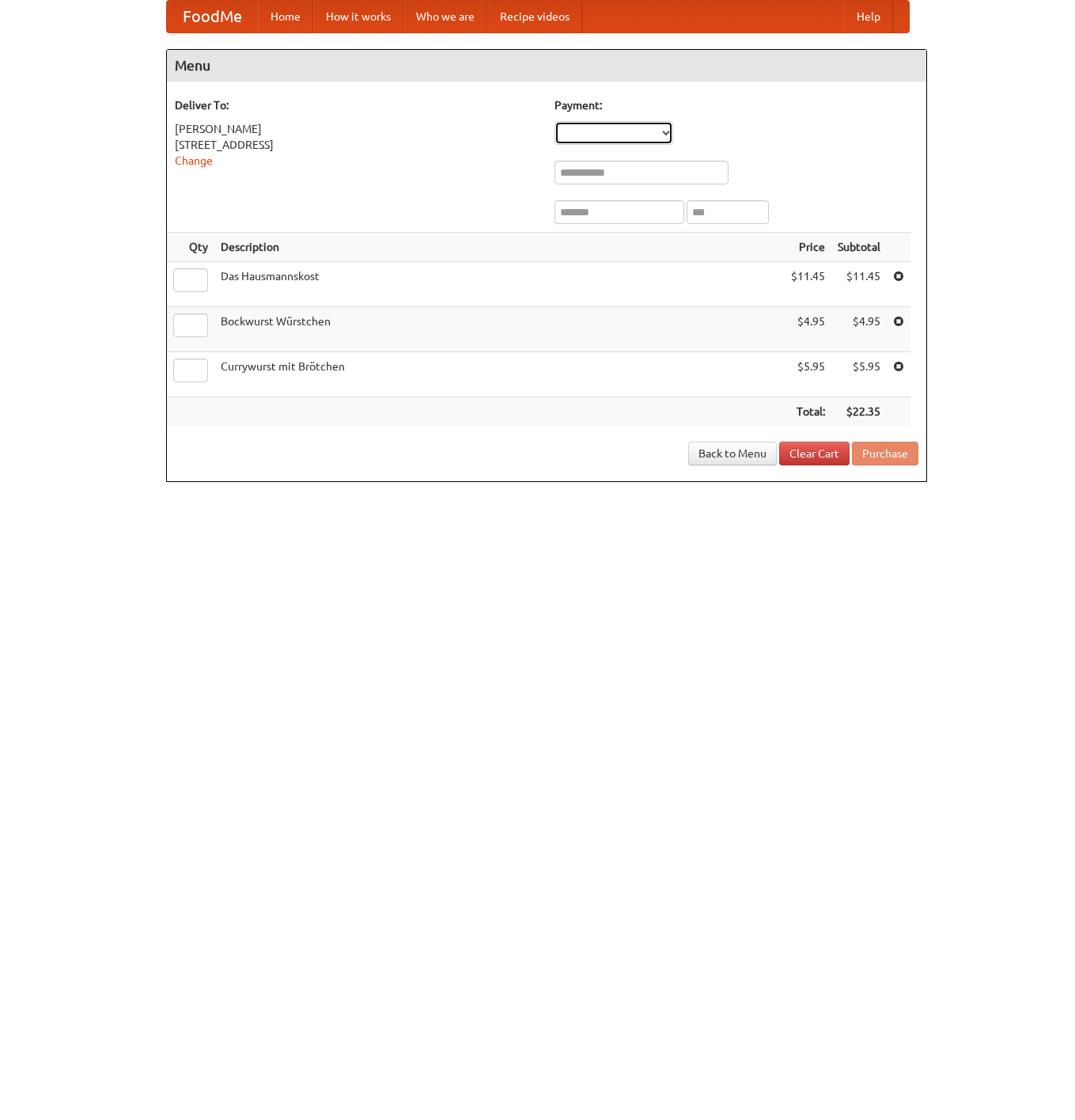 The height and width of the screenshot is (1120, 1075). I want to click on a: Home, so click(286, 17).